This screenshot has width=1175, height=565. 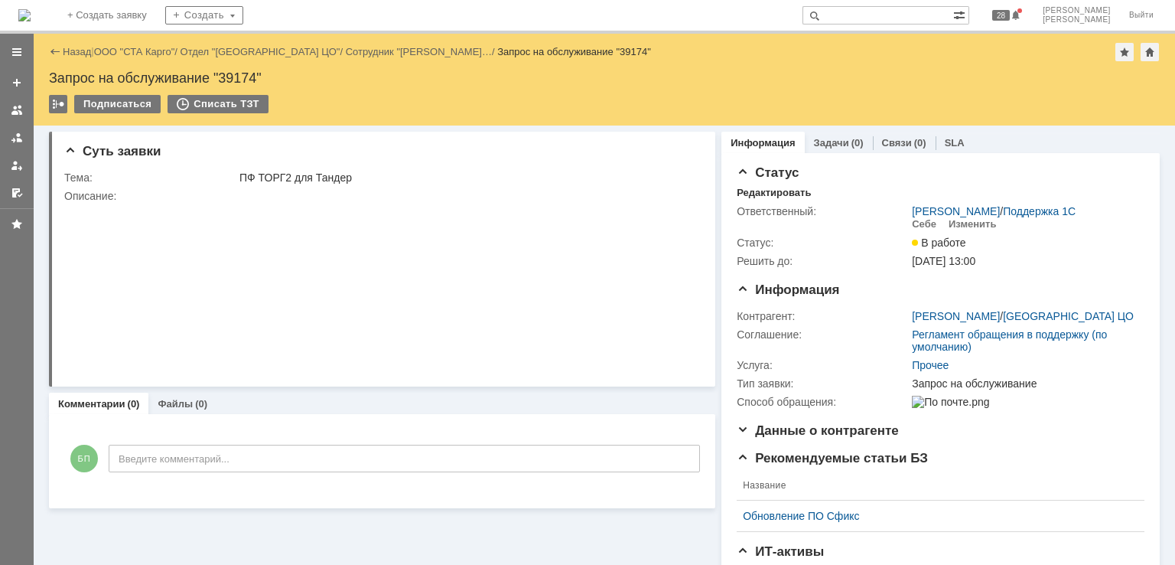 I want to click on span: БП, so click(x=84, y=458).